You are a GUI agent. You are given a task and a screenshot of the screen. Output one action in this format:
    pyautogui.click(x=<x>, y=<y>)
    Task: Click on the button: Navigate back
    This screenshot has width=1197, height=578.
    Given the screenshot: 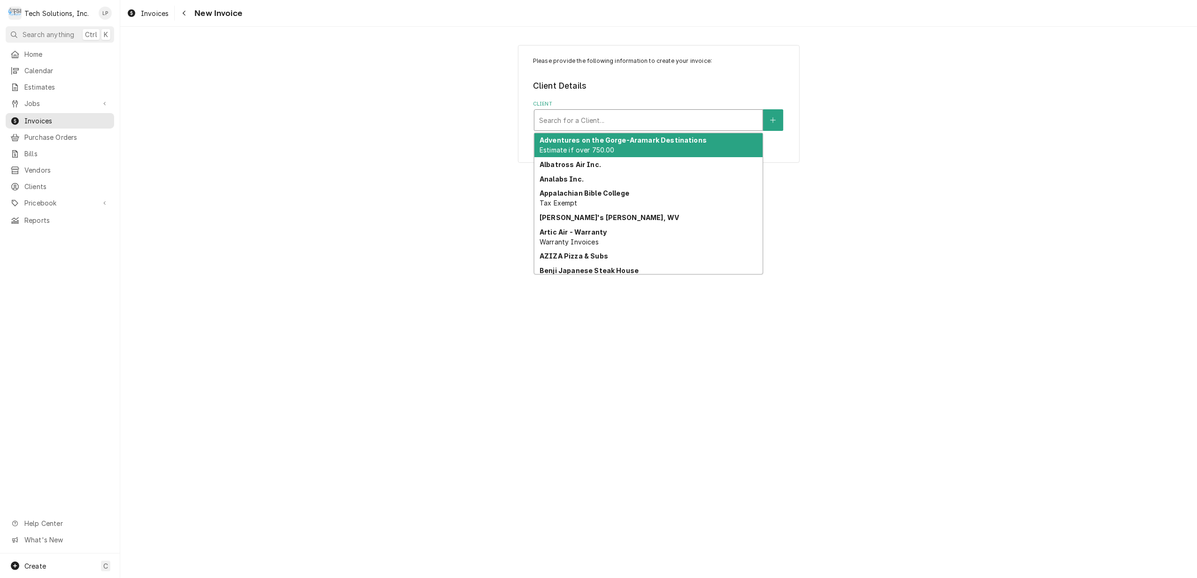 What is the action you would take?
    pyautogui.click(x=184, y=13)
    